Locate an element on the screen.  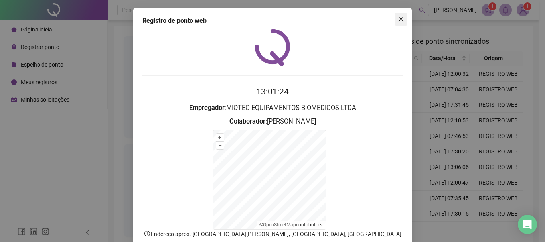
li: © contributors. is located at coordinates (291, 225).